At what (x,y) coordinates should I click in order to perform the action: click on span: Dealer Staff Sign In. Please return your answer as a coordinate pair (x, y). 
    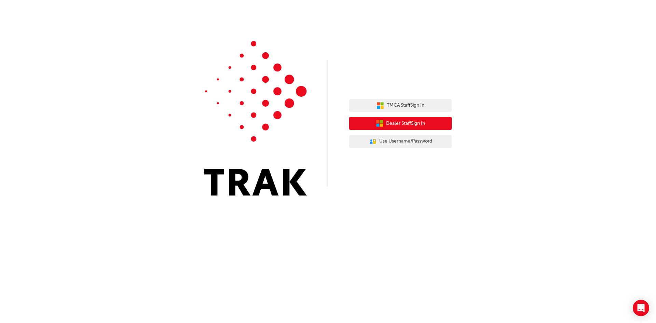
    Looking at the image, I should click on (406, 123).